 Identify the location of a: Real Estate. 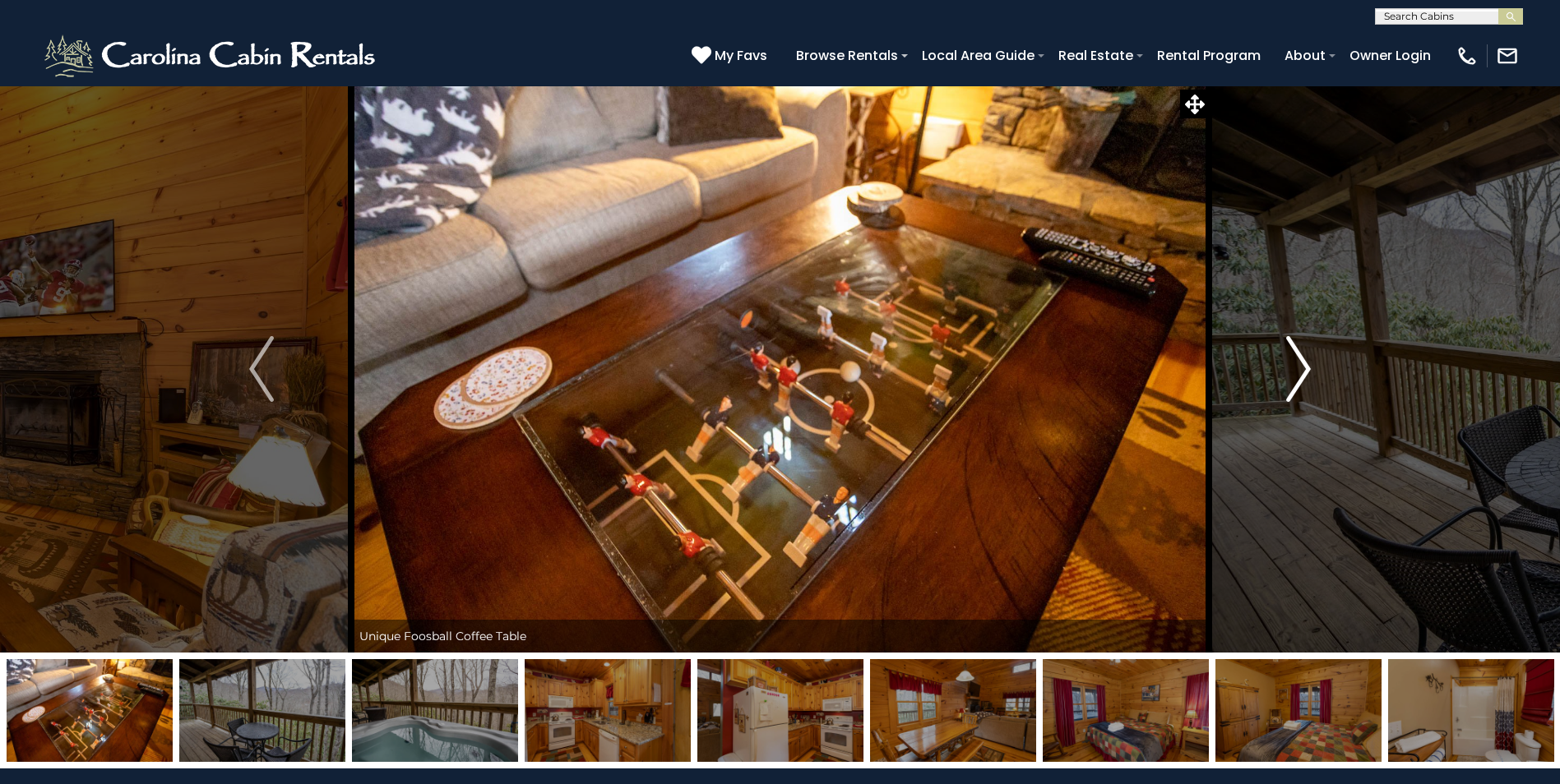
(1095, 55).